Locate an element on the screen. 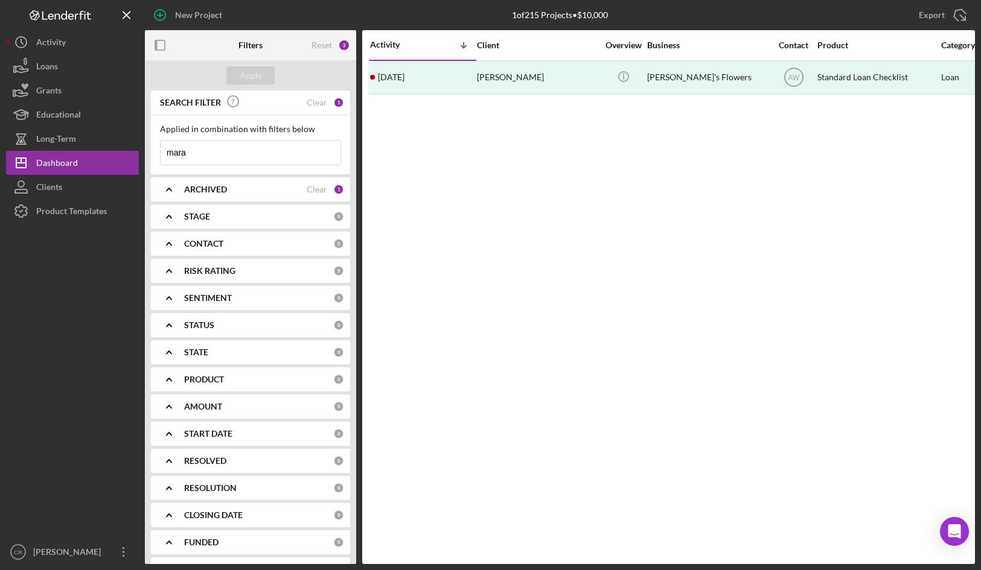 This screenshot has width=981, height=570. b: START DATE is located at coordinates (208, 434).